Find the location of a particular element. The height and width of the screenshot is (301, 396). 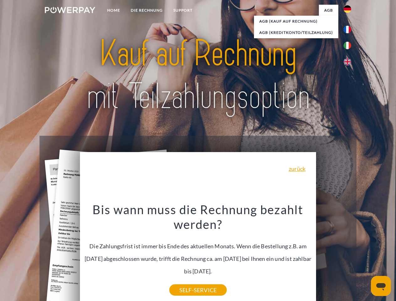

img: title-powerpay_de.svg is located at coordinates (198, 75).